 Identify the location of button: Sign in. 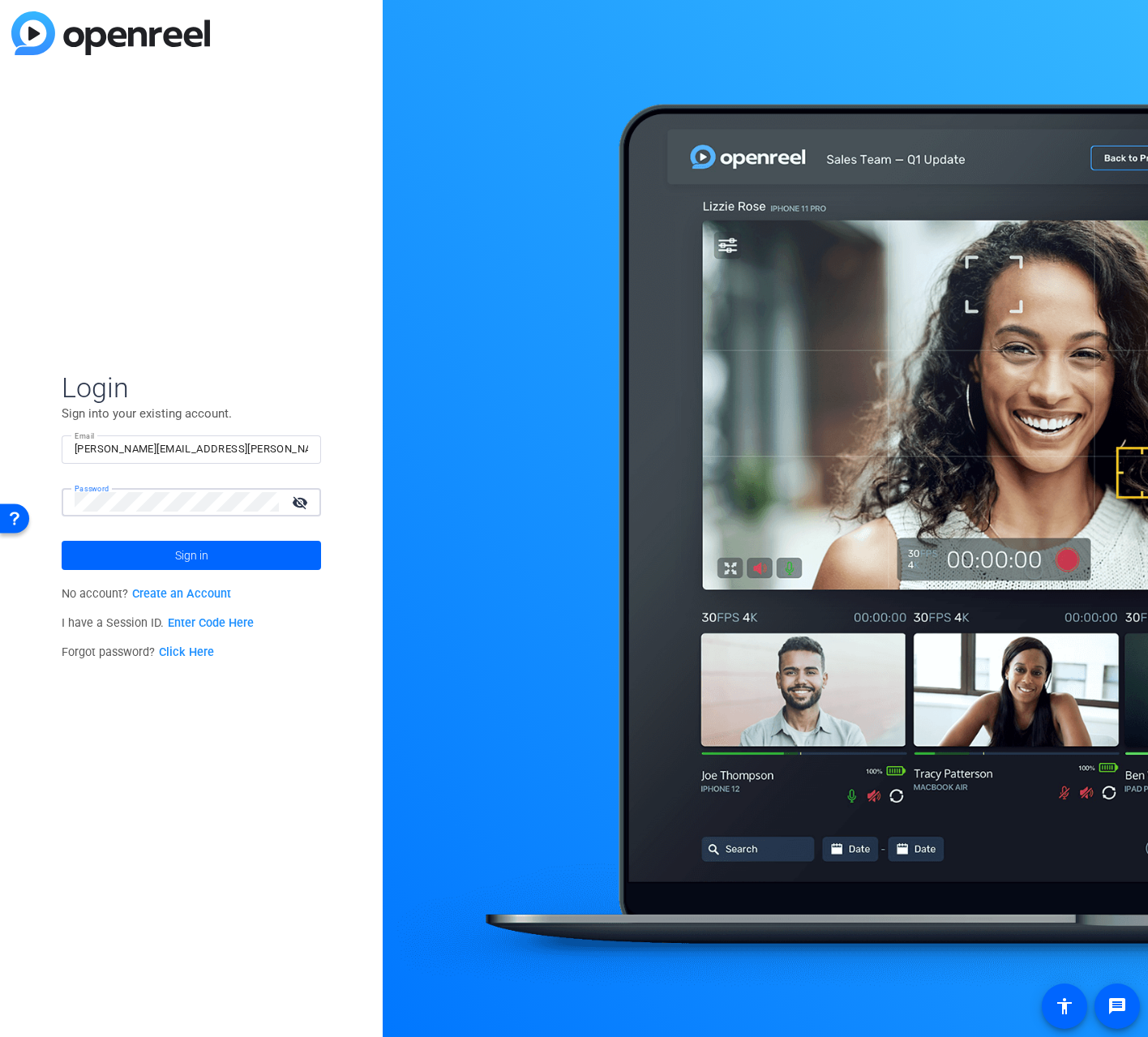
(192, 556).